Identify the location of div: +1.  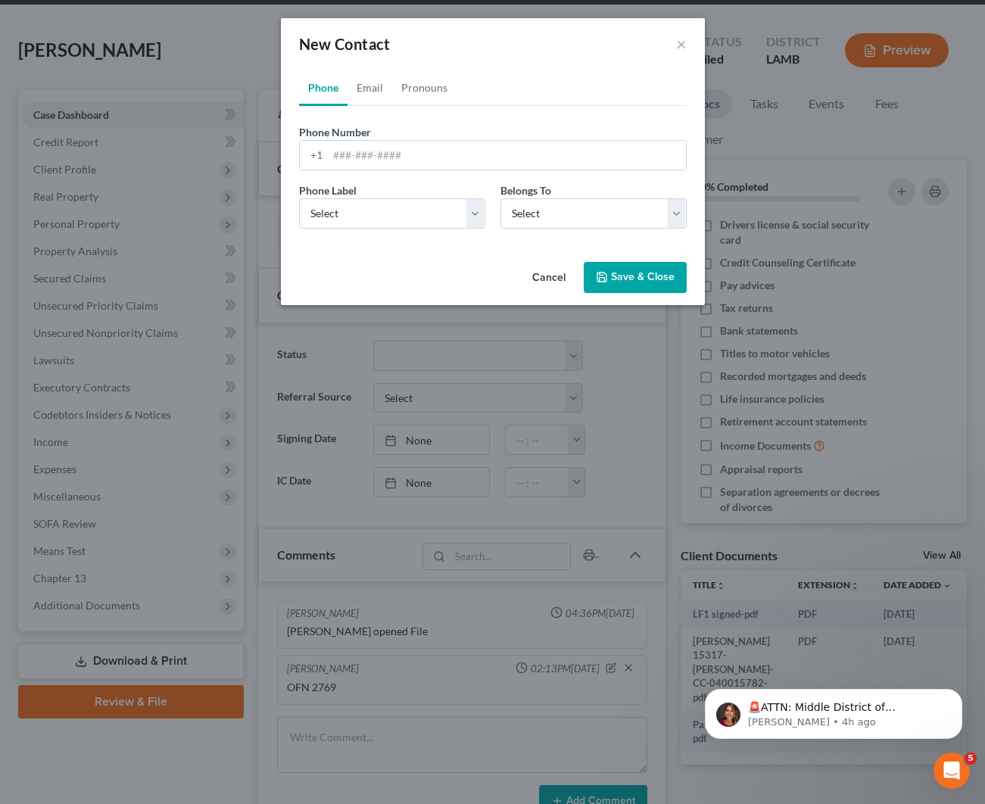
(313, 155).